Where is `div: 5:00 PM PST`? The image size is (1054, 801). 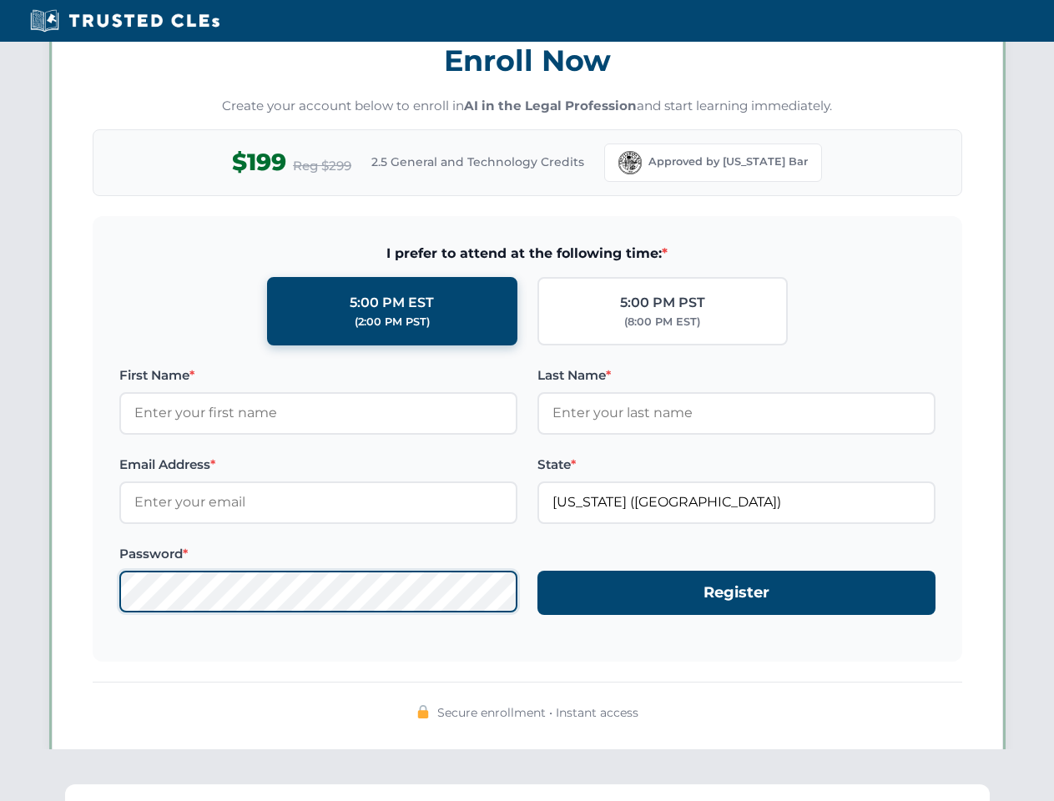
div: 5:00 PM PST is located at coordinates (663, 303).